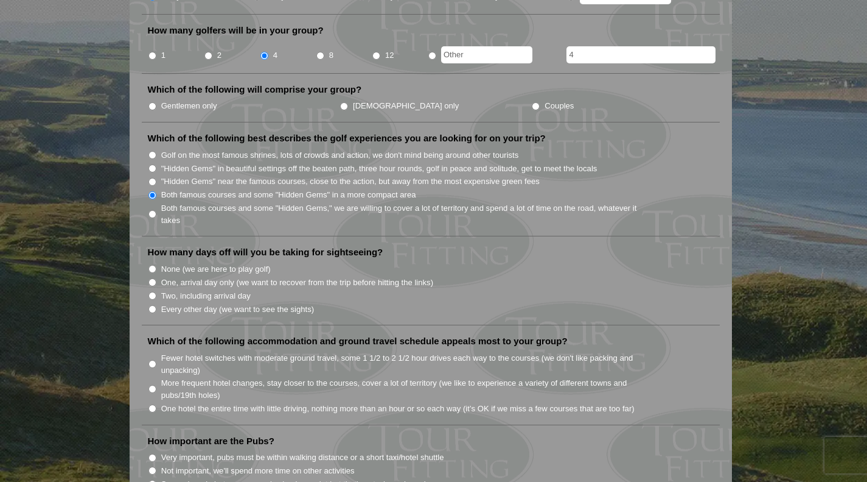 The width and height of the screenshot is (867, 482). I want to click on label: How important are the Pubs?, so click(211, 441).